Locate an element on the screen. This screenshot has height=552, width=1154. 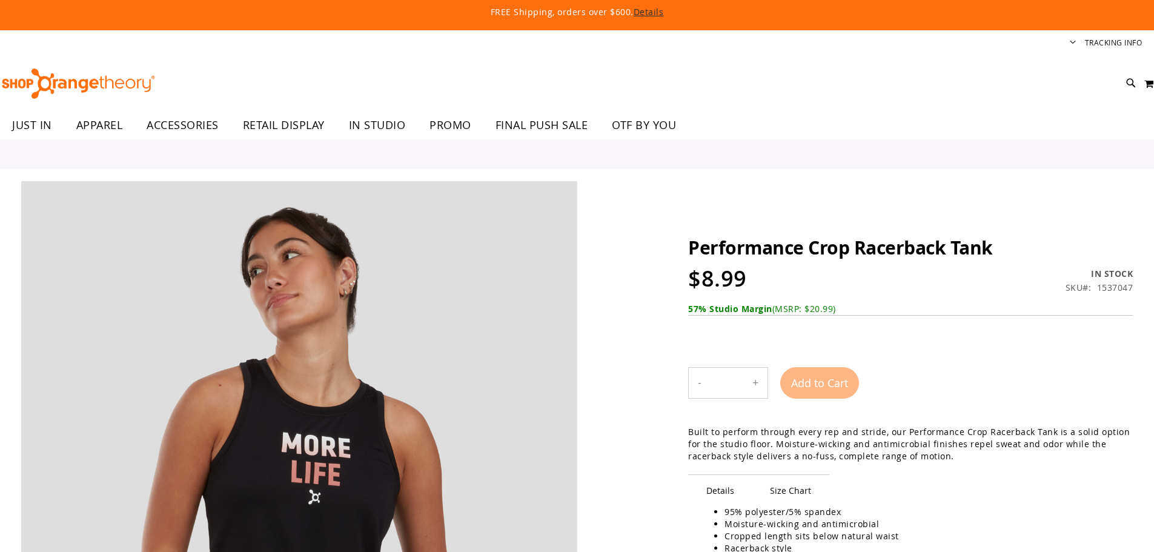
span: Performance Crop Racerback Tank is located at coordinates (840, 247).